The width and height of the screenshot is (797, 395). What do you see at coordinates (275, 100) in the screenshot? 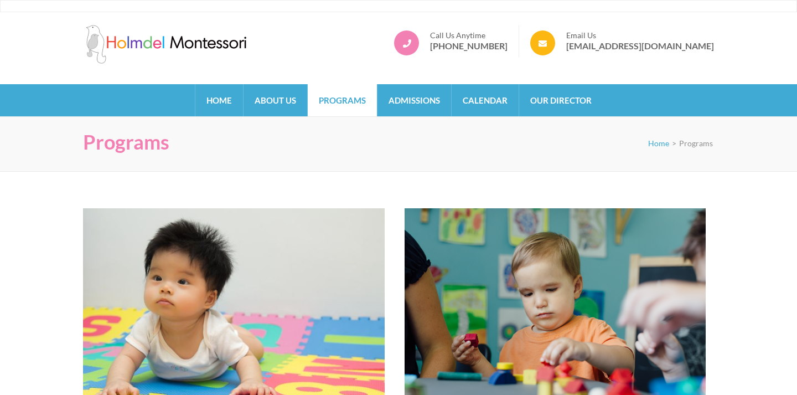
I see `a: About Us` at bounding box center [275, 100].